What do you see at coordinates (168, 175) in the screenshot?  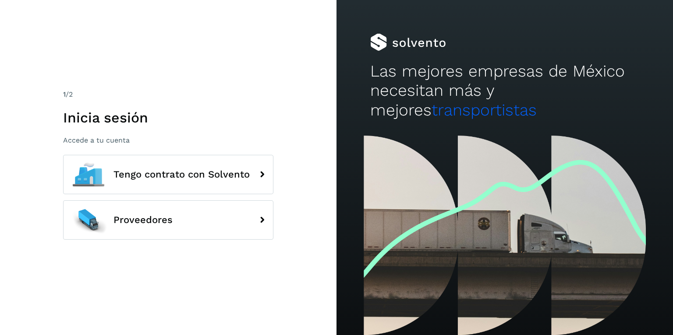 I see `button: Tengo contrato con Solvento` at bounding box center [168, 175].